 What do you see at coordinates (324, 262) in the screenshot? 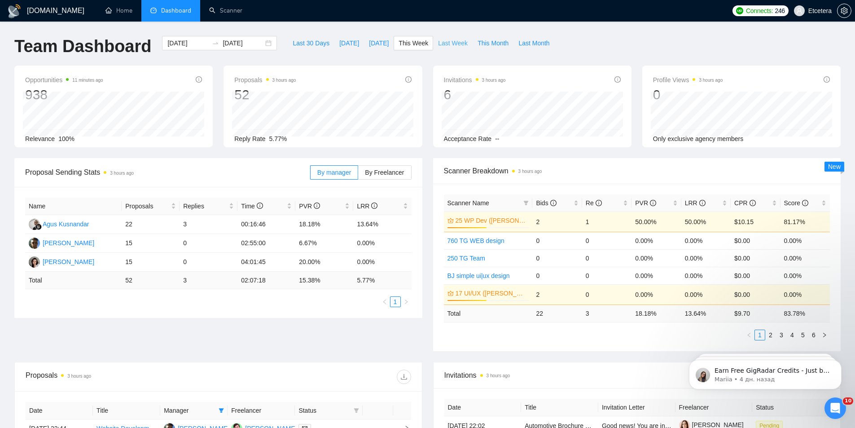
I see `td: 20.00%` at bounding box center [324, 262].